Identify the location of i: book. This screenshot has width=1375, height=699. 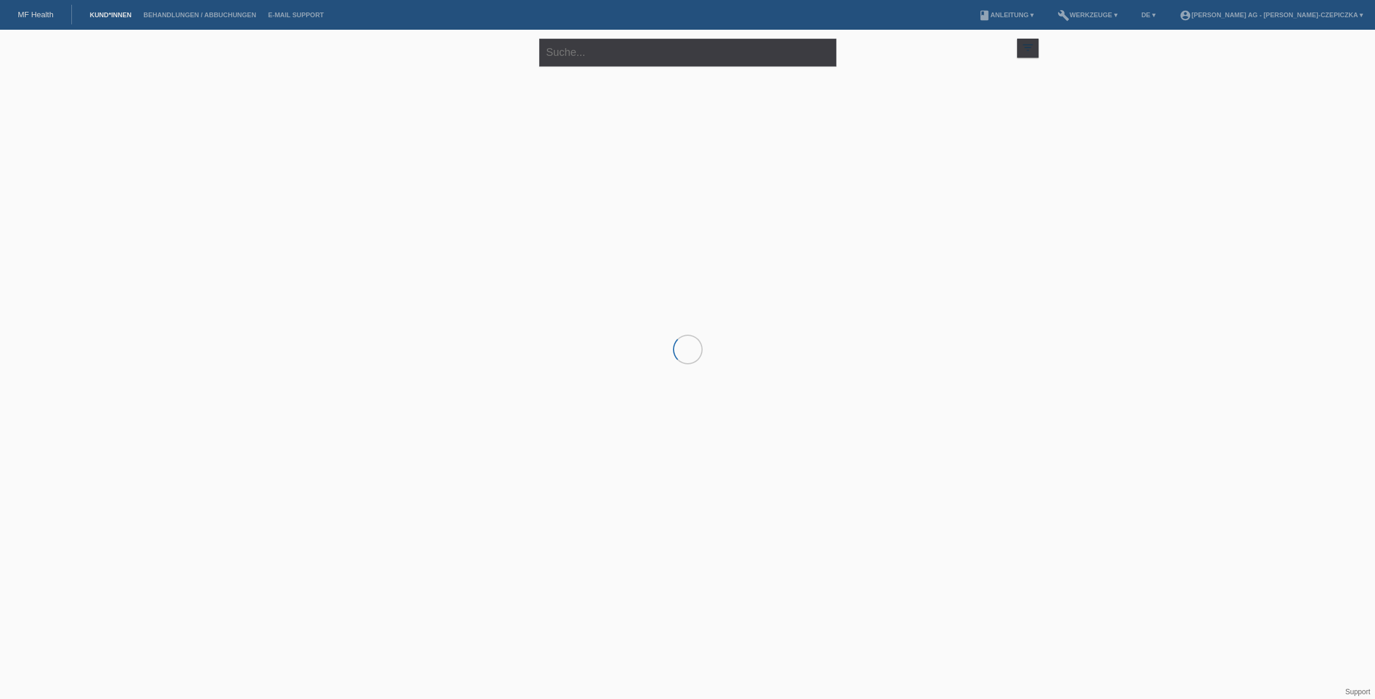
(985, 15).